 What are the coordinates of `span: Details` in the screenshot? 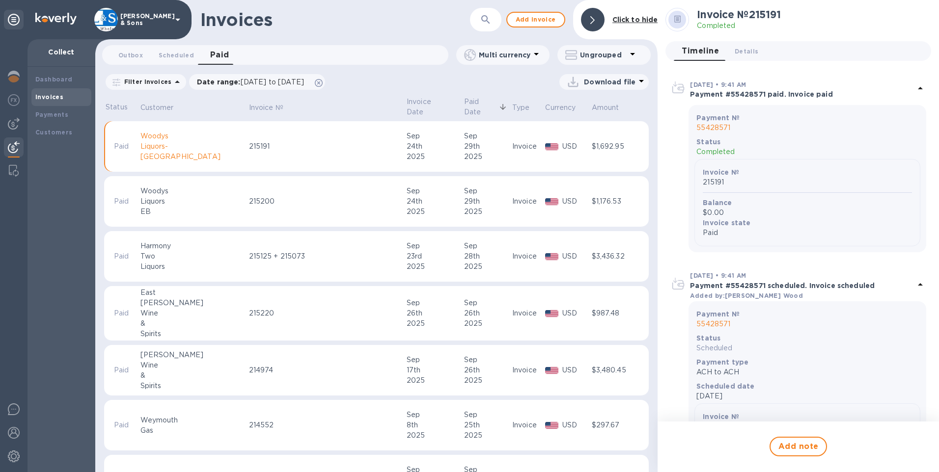 It's located at (746, 51).